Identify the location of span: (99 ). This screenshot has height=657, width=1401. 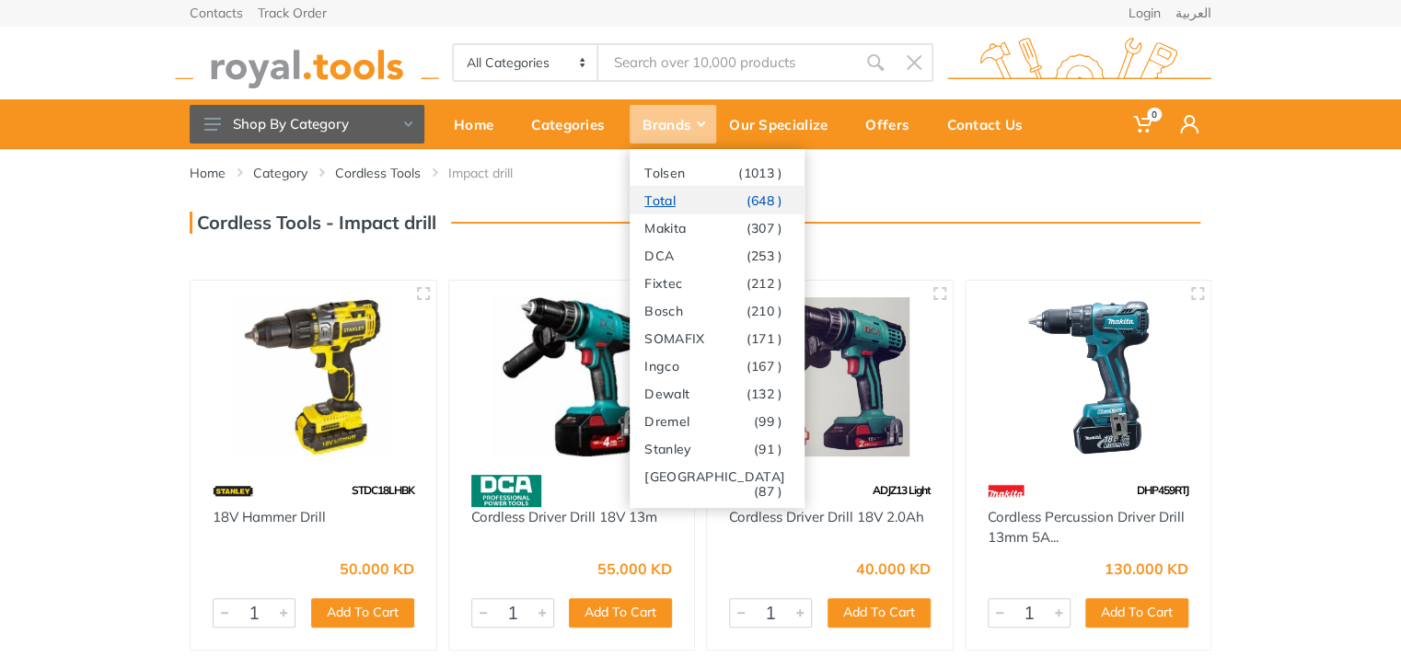
(768, 422).